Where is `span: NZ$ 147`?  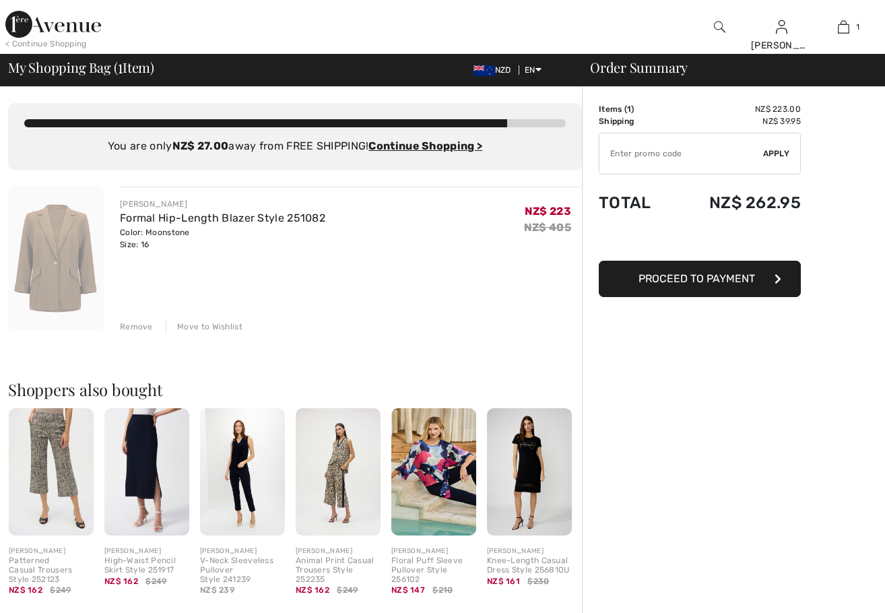
span: NZ$ 147 is located at coordinates (408, 590).